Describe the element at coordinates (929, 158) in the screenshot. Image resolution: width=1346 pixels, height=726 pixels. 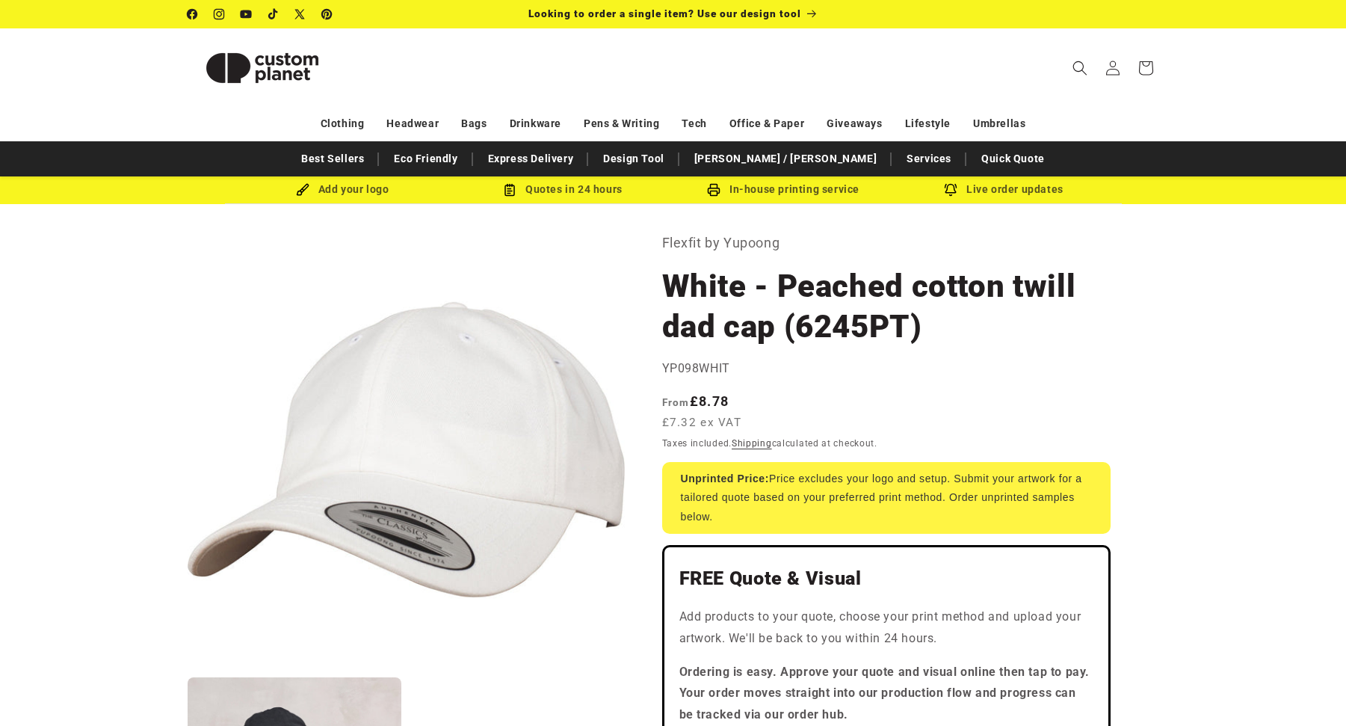
I see `a: Services` at that location.